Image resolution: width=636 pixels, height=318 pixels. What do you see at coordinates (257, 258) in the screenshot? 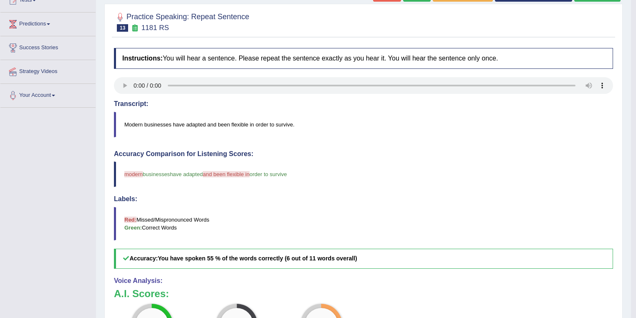
I see `b: You have spoken 55 % of the words correctly (6 out of 11 words overall)` at bounding box center [257, 258].